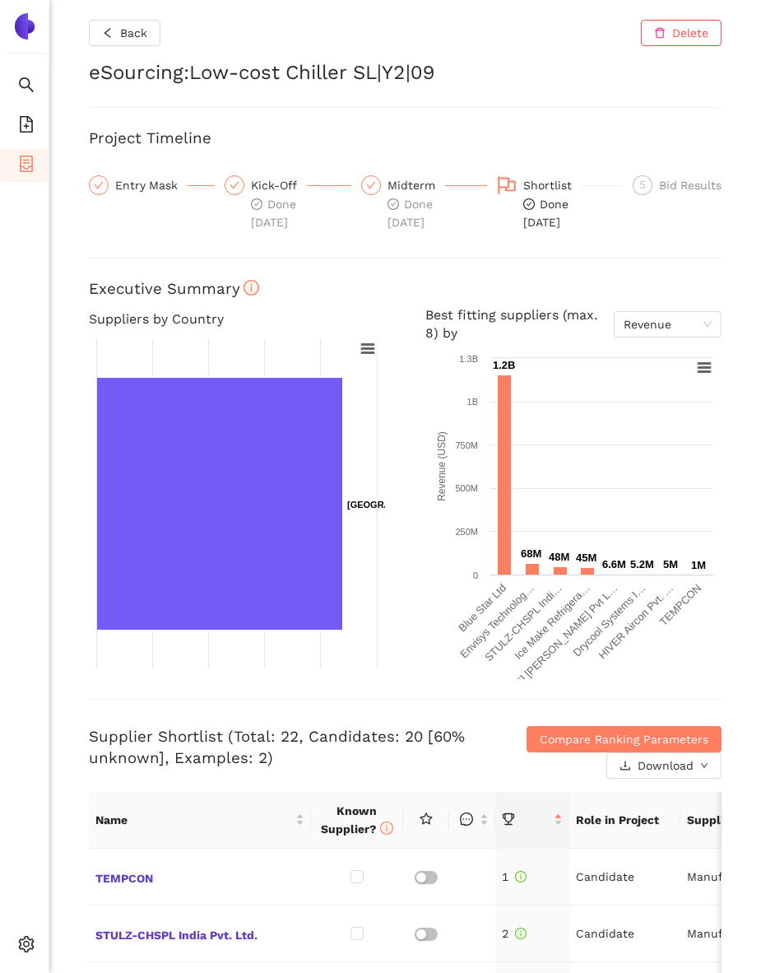  I want to click on span: star, so click(426, 819).